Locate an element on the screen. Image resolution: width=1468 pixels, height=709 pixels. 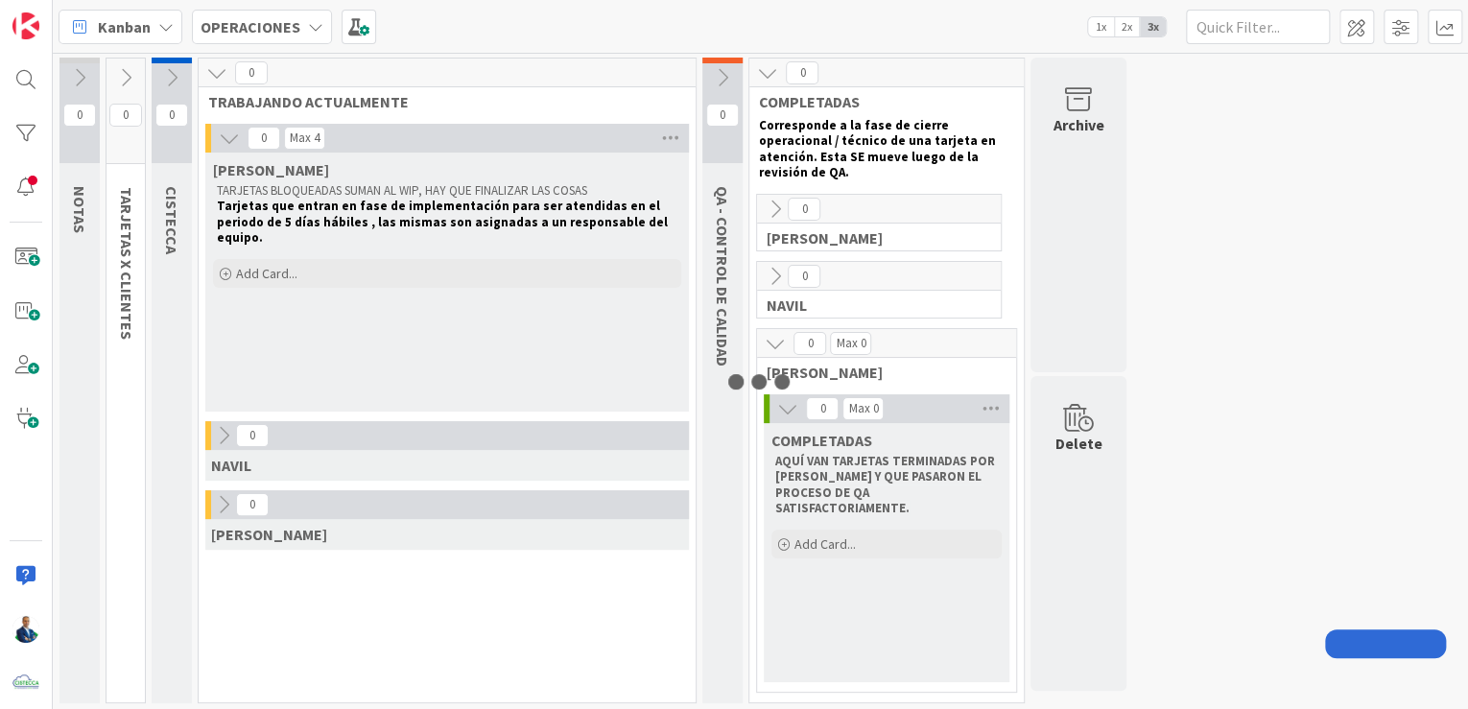
img: Visit kanbanzone.com is located at coordinates (26, 26).